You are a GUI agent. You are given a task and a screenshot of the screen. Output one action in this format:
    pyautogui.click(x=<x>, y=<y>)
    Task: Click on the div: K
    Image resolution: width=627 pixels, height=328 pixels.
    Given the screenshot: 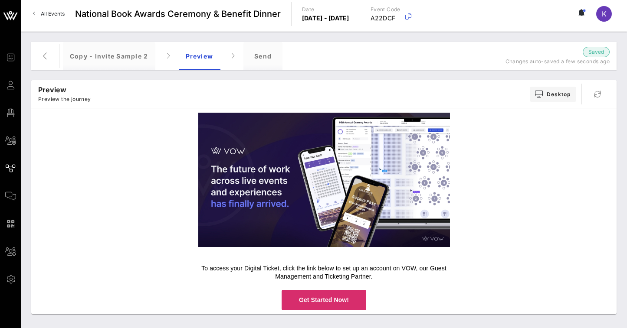 What is the action you would take?
    pyautogui.click(x=604, y=14)
    